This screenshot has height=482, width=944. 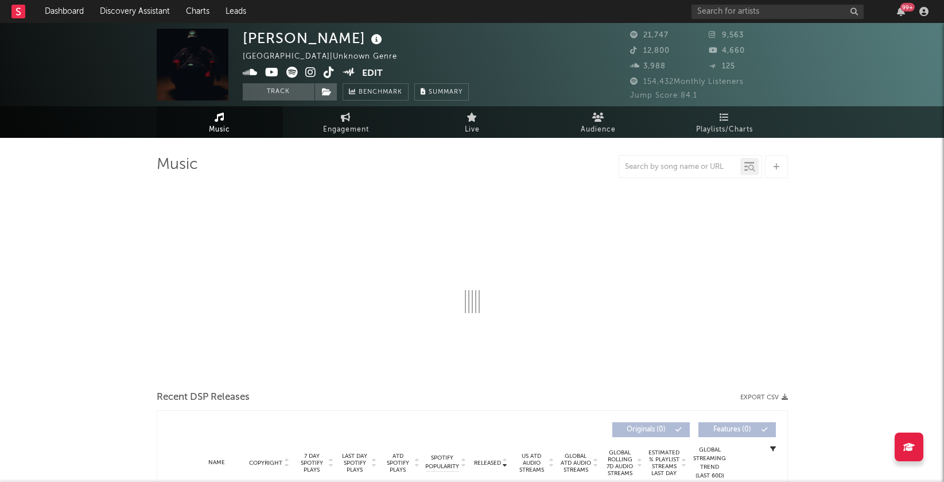 What do you see at coordinates (266, 463) in the screenshot?
I see `span: Copyright` at bounding box center [266, 463].